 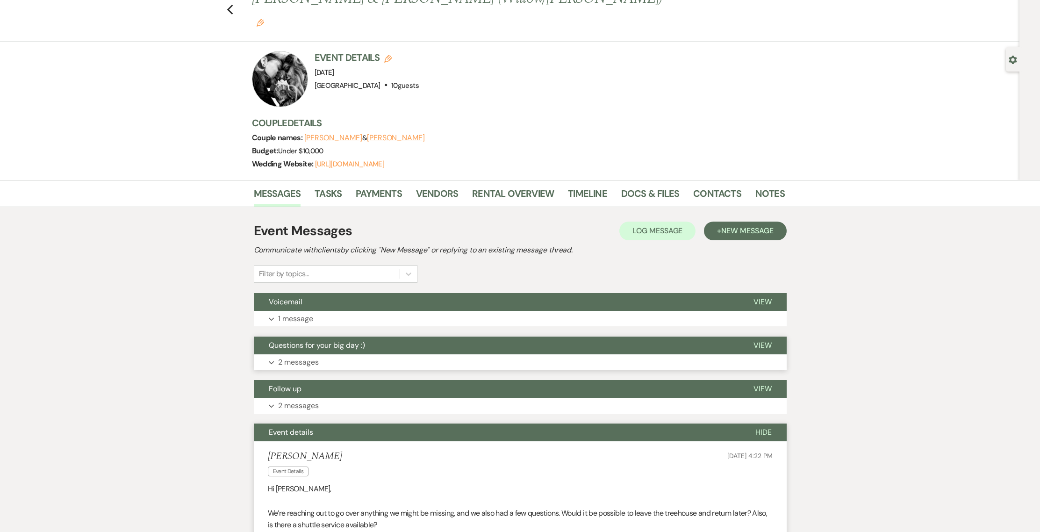 What do you see at coordinates (379, 196) in the screenshot?
I see `a: Payments` at bounding box center [379, 196].